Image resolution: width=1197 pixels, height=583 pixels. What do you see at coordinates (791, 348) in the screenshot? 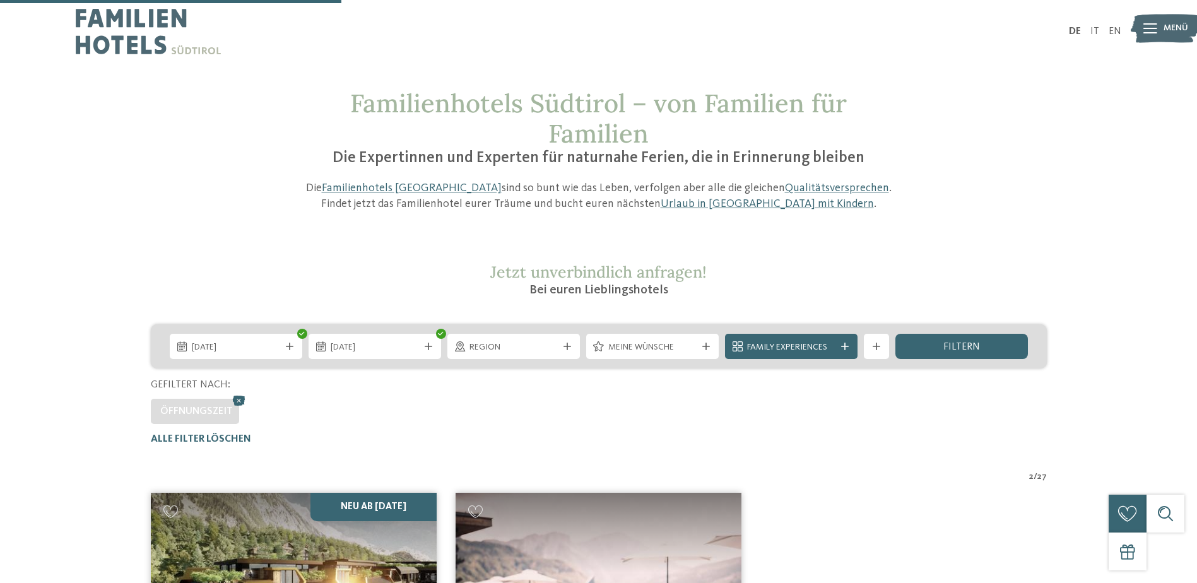
I see `span: Family Experiences` at bounding box center [791, 348].